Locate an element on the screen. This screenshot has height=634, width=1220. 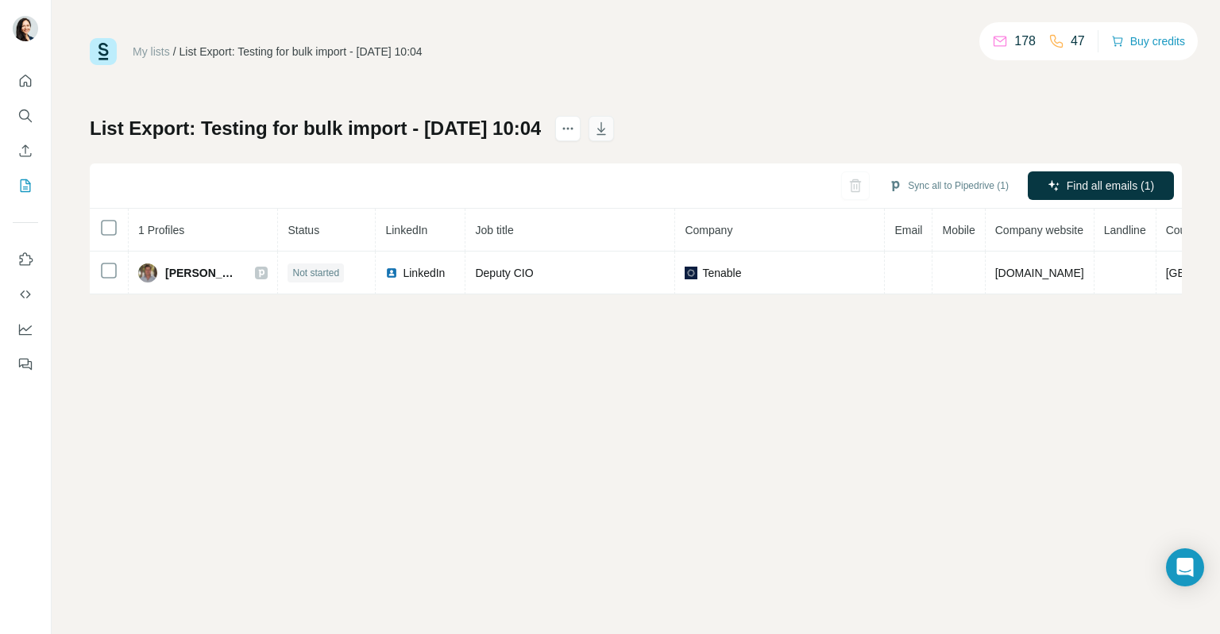
button: Enrich CSV is located at coordinates (25, 151).